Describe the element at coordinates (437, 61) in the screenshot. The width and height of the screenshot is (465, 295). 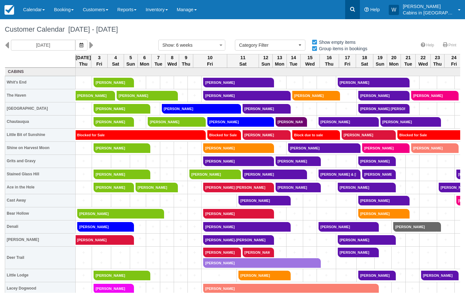
I see `th: 23 Thu` at that location.